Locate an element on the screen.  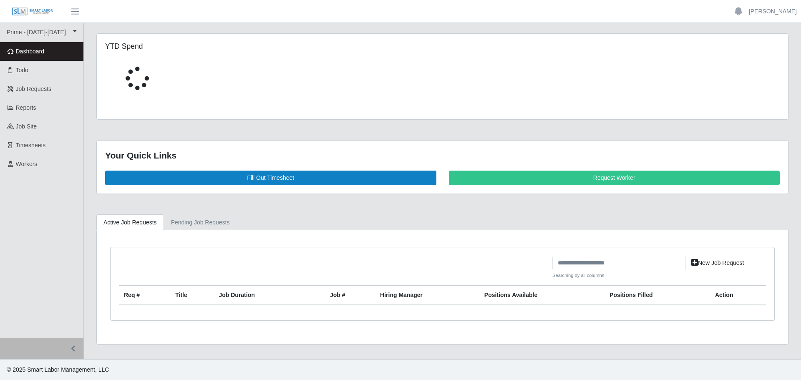
span: © 2025 Smart Labor Management, LLC is located at coordinates (58, 370).